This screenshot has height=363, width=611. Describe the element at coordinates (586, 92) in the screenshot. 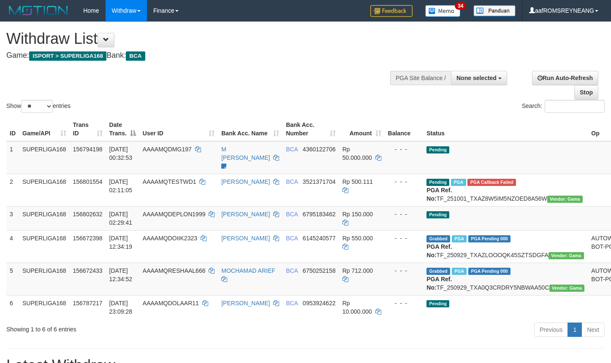

I see `a: Stop` at that location.